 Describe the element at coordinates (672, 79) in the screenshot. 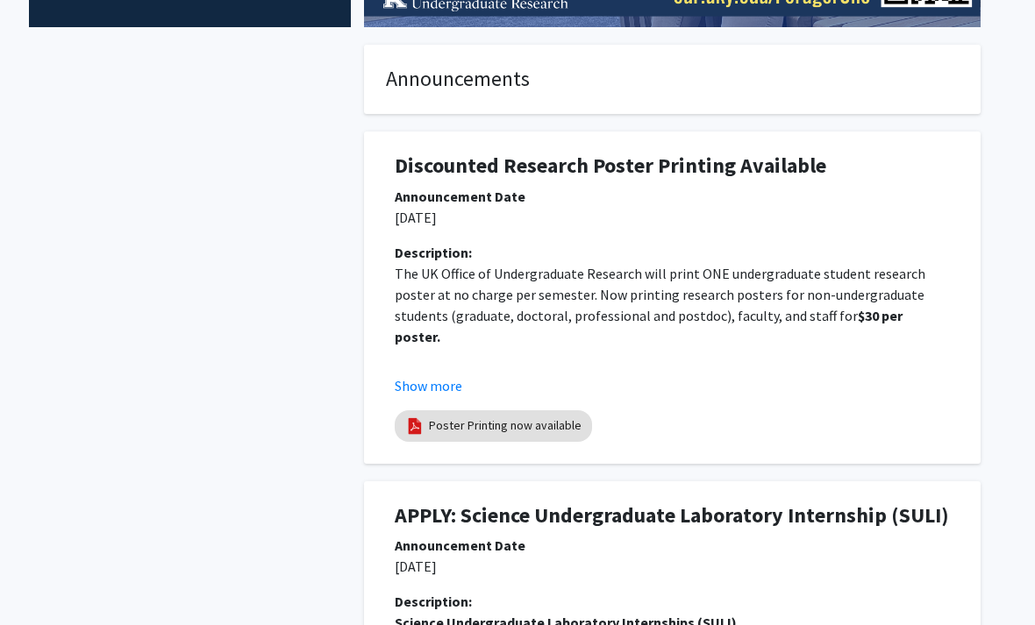

I see `h4: Announcements` at that location.